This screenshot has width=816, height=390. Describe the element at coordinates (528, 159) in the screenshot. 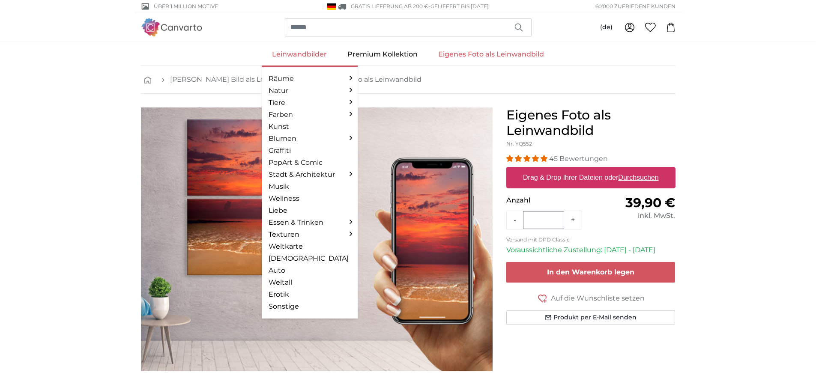

I see `span: 4.93 stars` at that location.